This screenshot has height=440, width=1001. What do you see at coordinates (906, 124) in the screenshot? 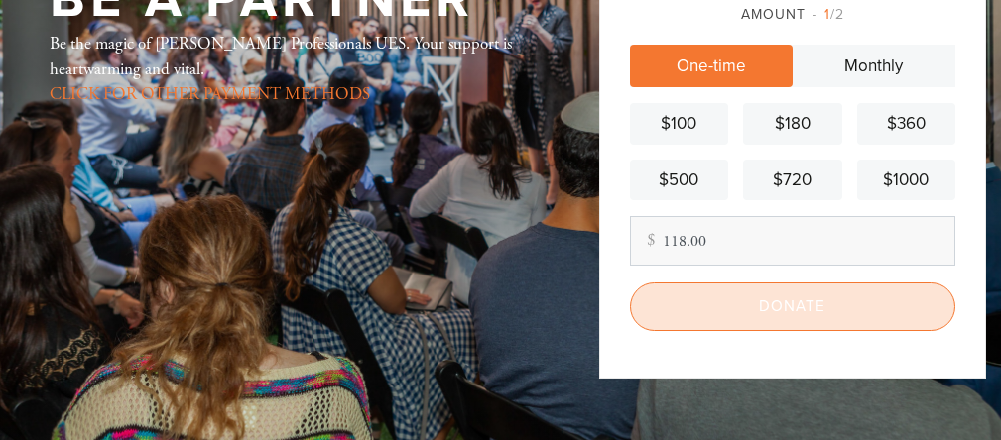
I see `div: $360` at bounding box center [906, 124].